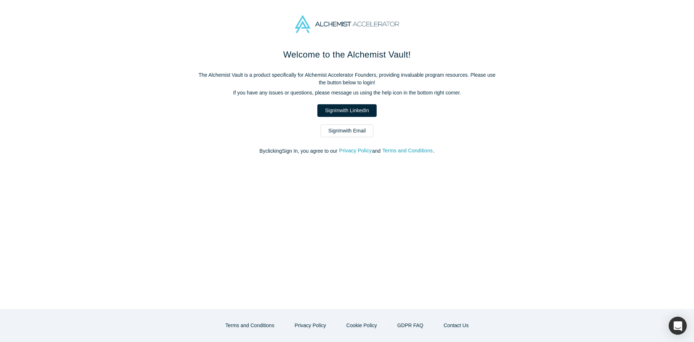 The height and width of the screenshot is (342, 694). I want to click on button: Contact Us, so click(456, 325).